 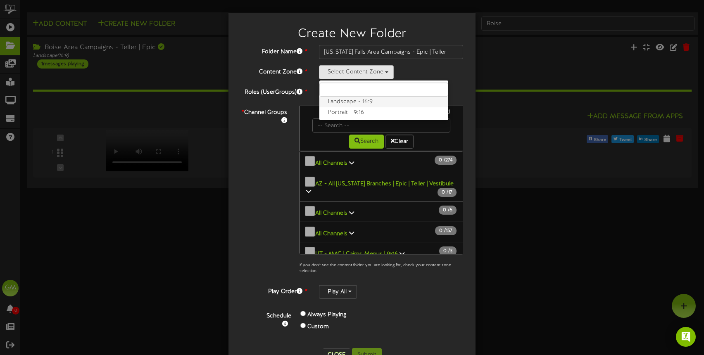 I want to click on button: Search, so click(x=366, y=142).